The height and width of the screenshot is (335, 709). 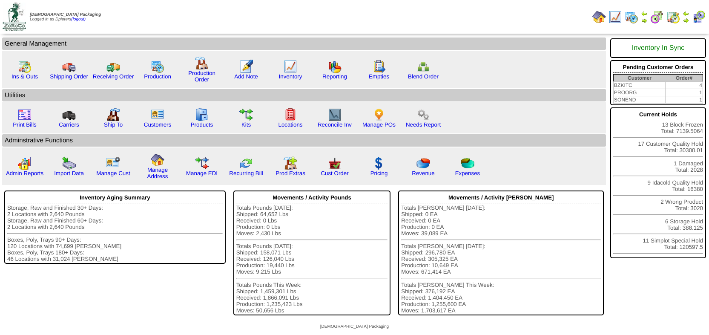 What do you see at coordinates (335, 163) in the screenshot?
I see `img: cust_order.png` at bounding box center [335, 163].